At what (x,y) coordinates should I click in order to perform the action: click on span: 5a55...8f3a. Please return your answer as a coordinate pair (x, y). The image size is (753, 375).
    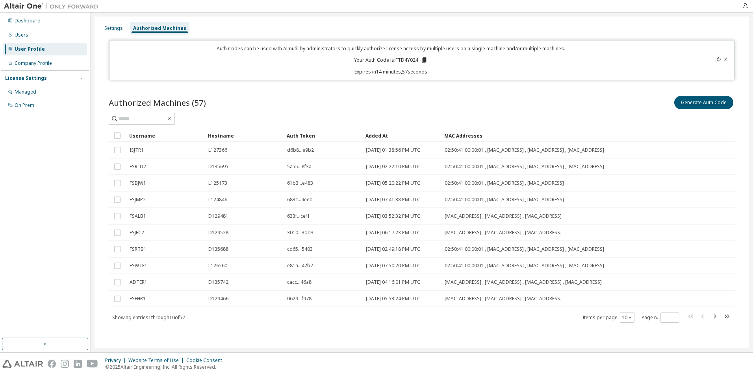
    Looking at the image, I should click on (299, 167).